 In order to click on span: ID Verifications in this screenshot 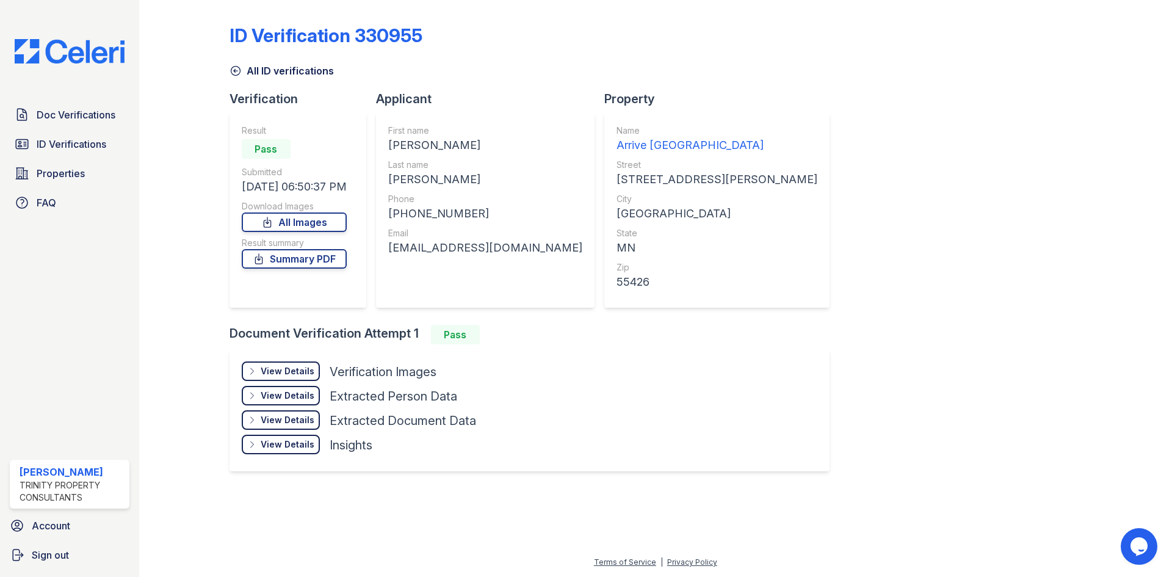, I will do `click(71, 144)`.